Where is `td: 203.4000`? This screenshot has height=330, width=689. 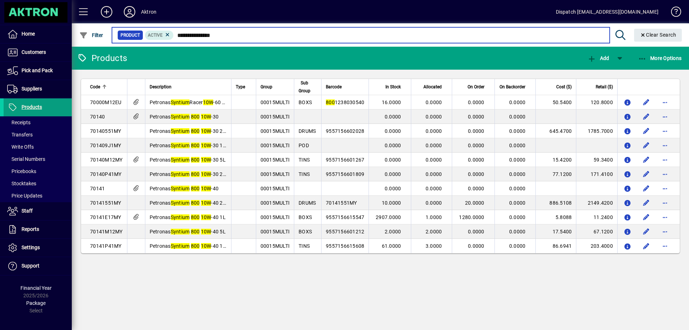 td: 203.4000 is located at coordinates (596, 246).